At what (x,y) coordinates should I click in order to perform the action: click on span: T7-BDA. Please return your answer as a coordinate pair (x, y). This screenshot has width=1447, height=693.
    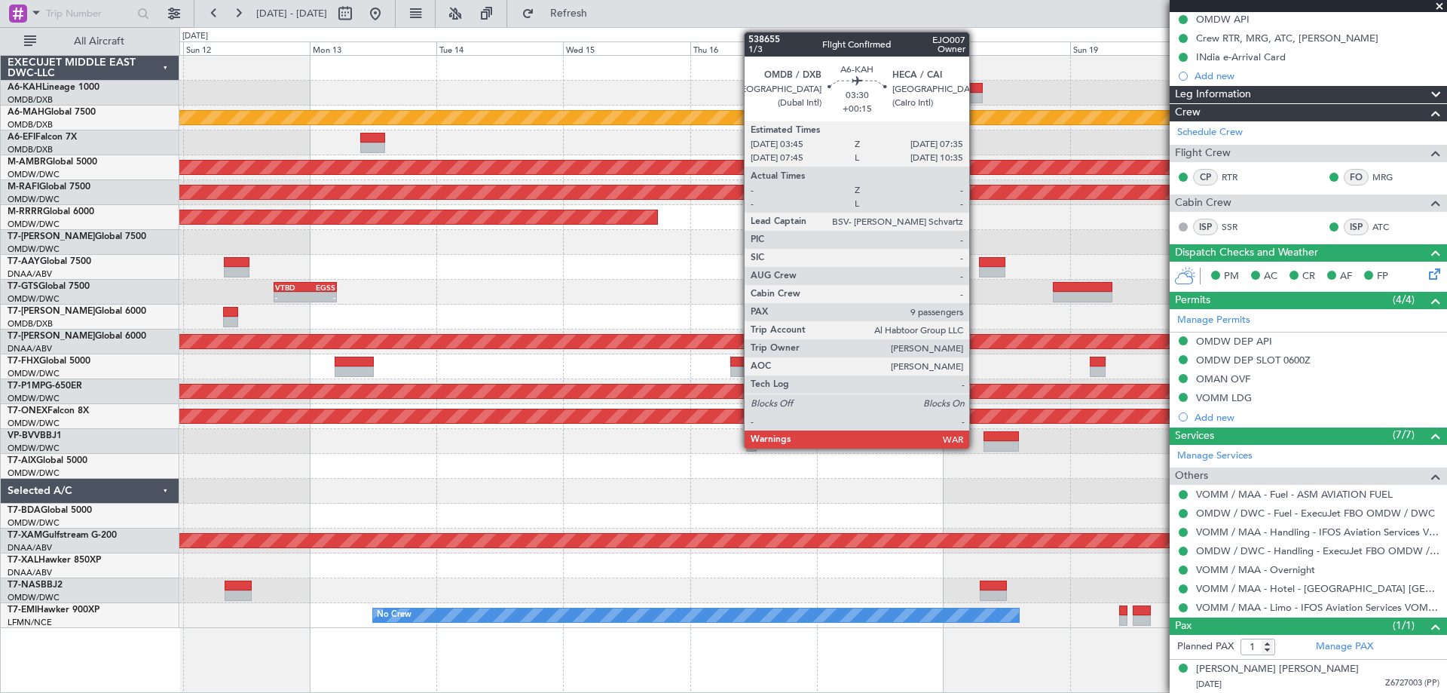
    Looking at the image, I should click on (24, 510).